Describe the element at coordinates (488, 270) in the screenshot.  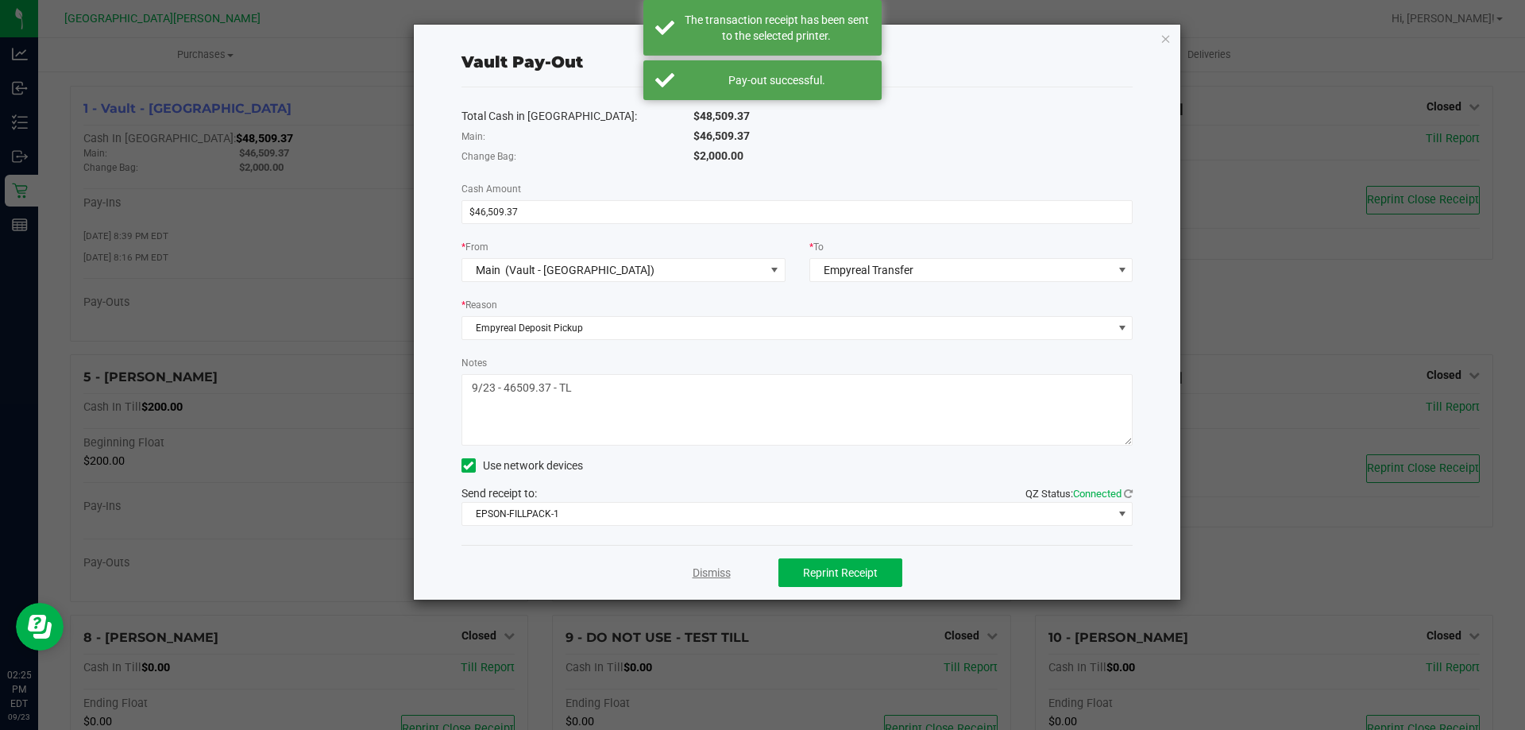
I see `span: Main` at that location.